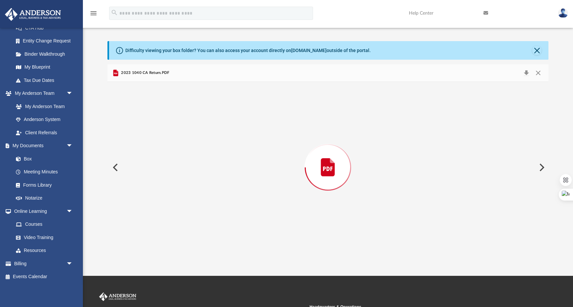 This screenshot has height=307, width=573. Describe the element at coordinates (94, 13) in the screenshot. I see `i: menu` at that location.